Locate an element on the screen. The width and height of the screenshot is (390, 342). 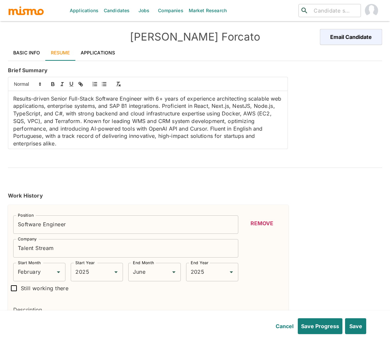
strong: Work History is located at coordinates (25, 196).